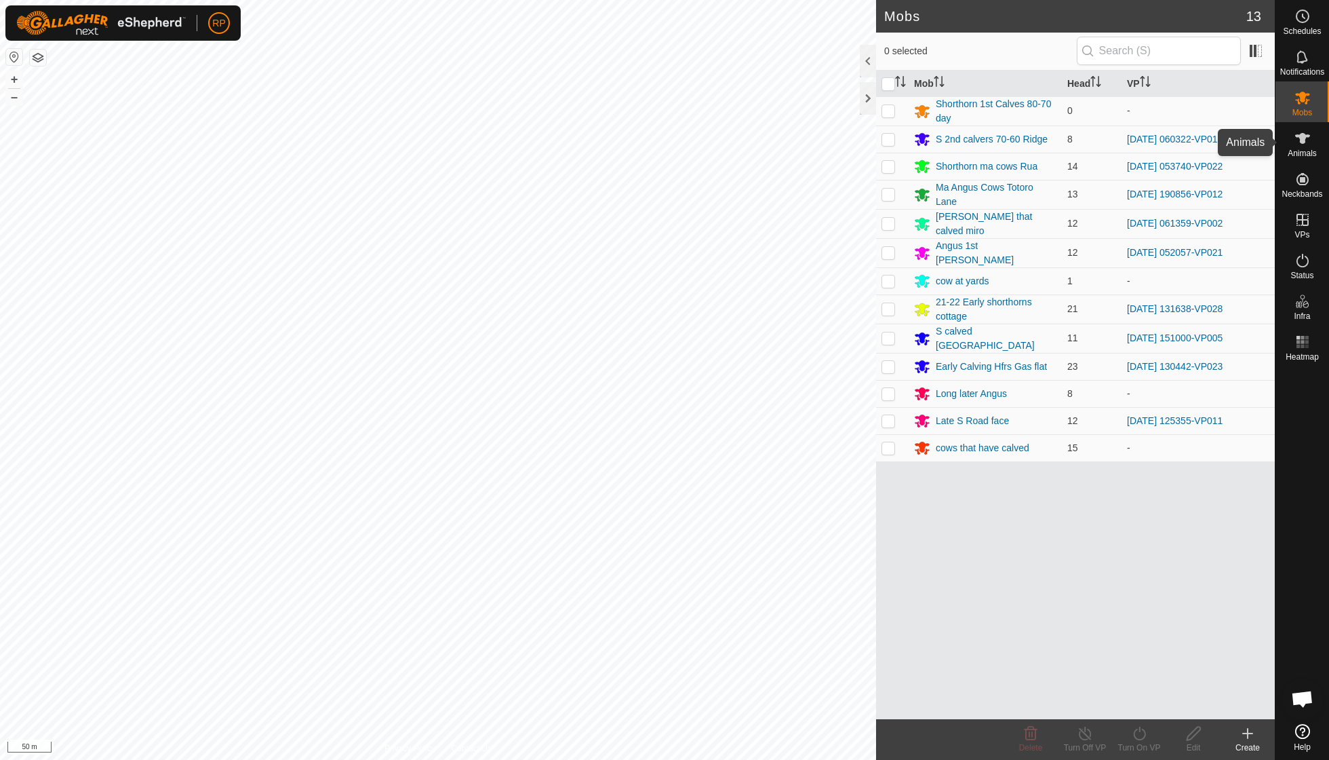 Image resolution: width=1329 pixels, height=760 pixels. I want to click on a: Help, so click(1302, 737).